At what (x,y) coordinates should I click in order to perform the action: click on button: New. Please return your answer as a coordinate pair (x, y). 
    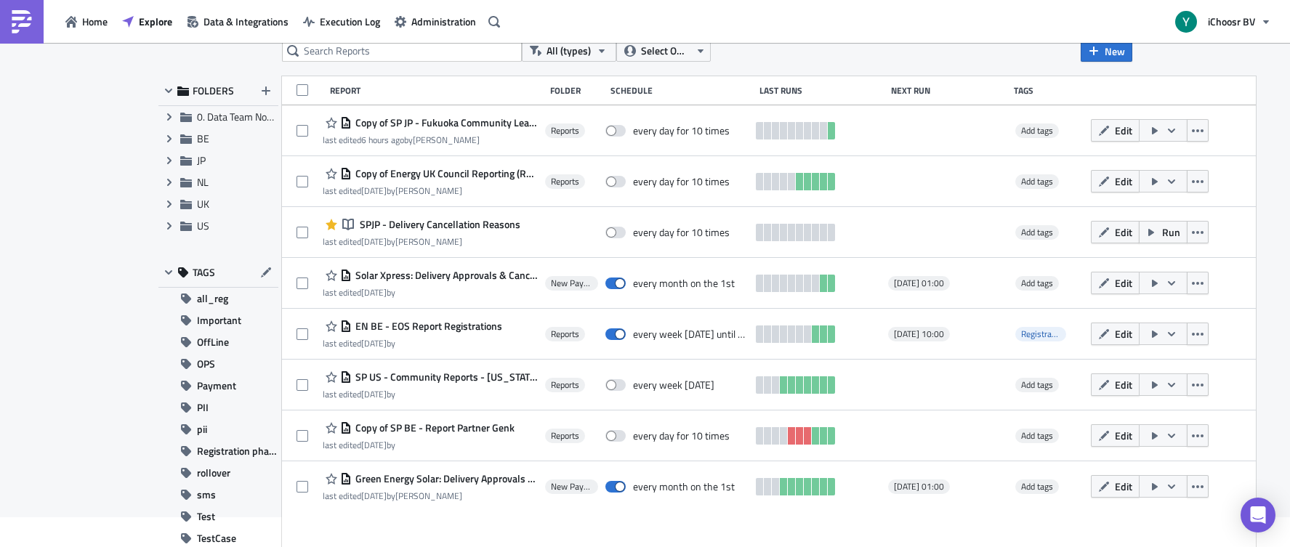
    Looking at the image, I should click on (1106, 51).